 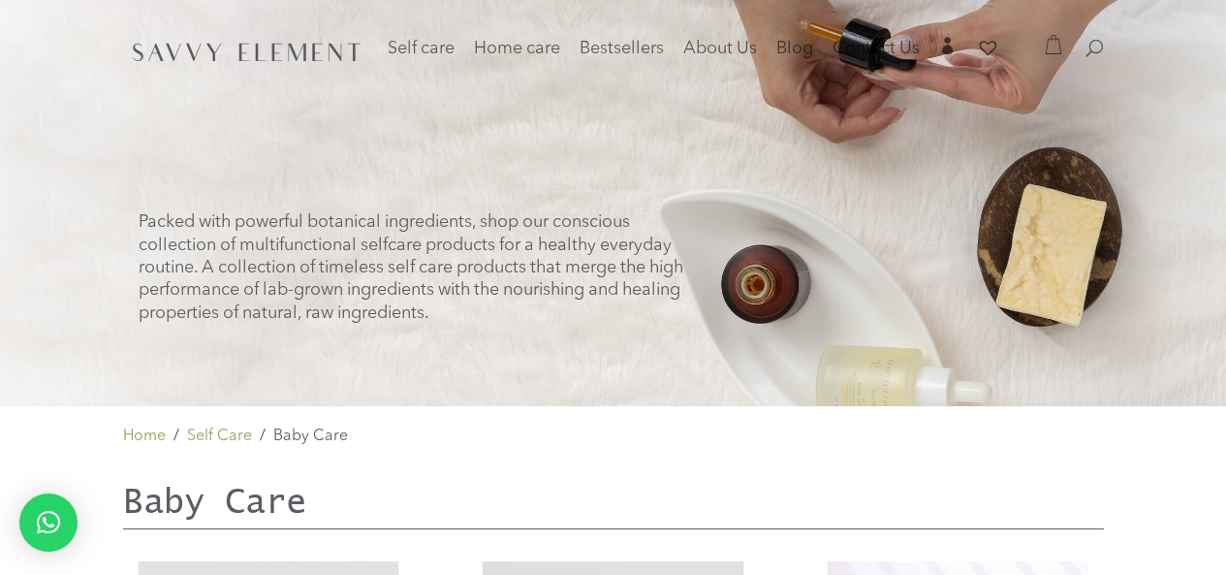 I want to click on span: Bestsellers, so click(x=621, y=48).